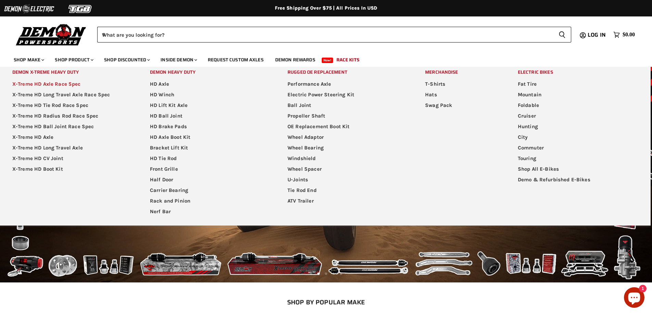  What do you see at coordinates (347, 190) in the screenshot?
I see `a: Tie Rod End` at bounding box center [347, 190].